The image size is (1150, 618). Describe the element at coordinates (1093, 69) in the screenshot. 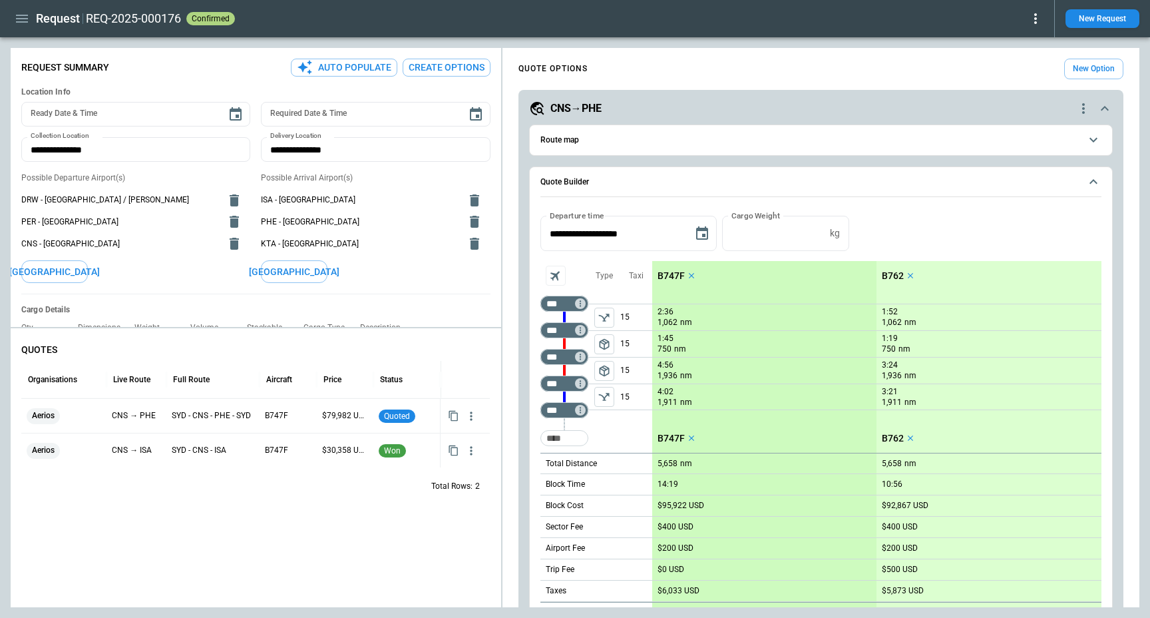

I see `button: New Option` at that location.